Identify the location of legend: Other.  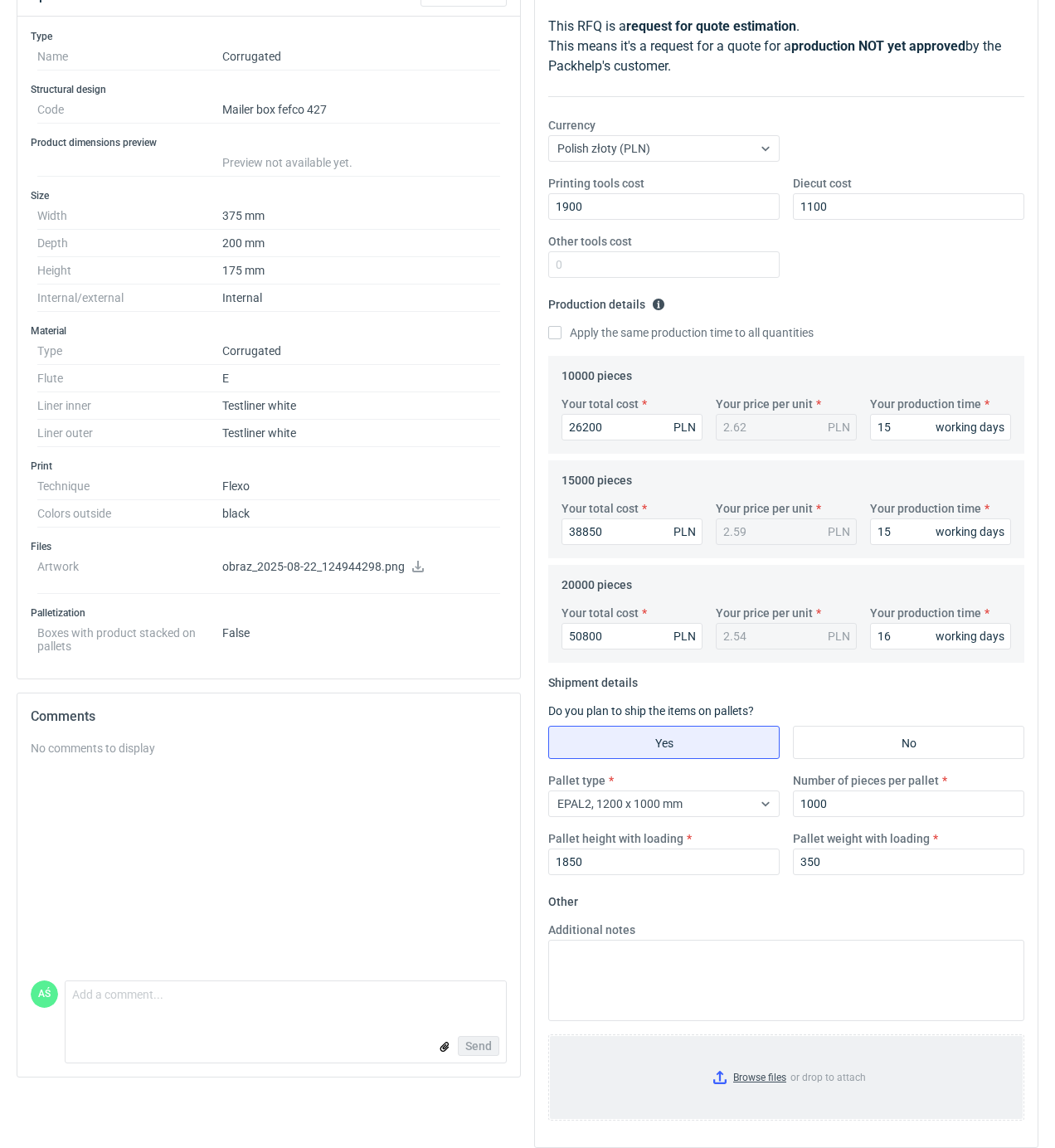
(563, 898).